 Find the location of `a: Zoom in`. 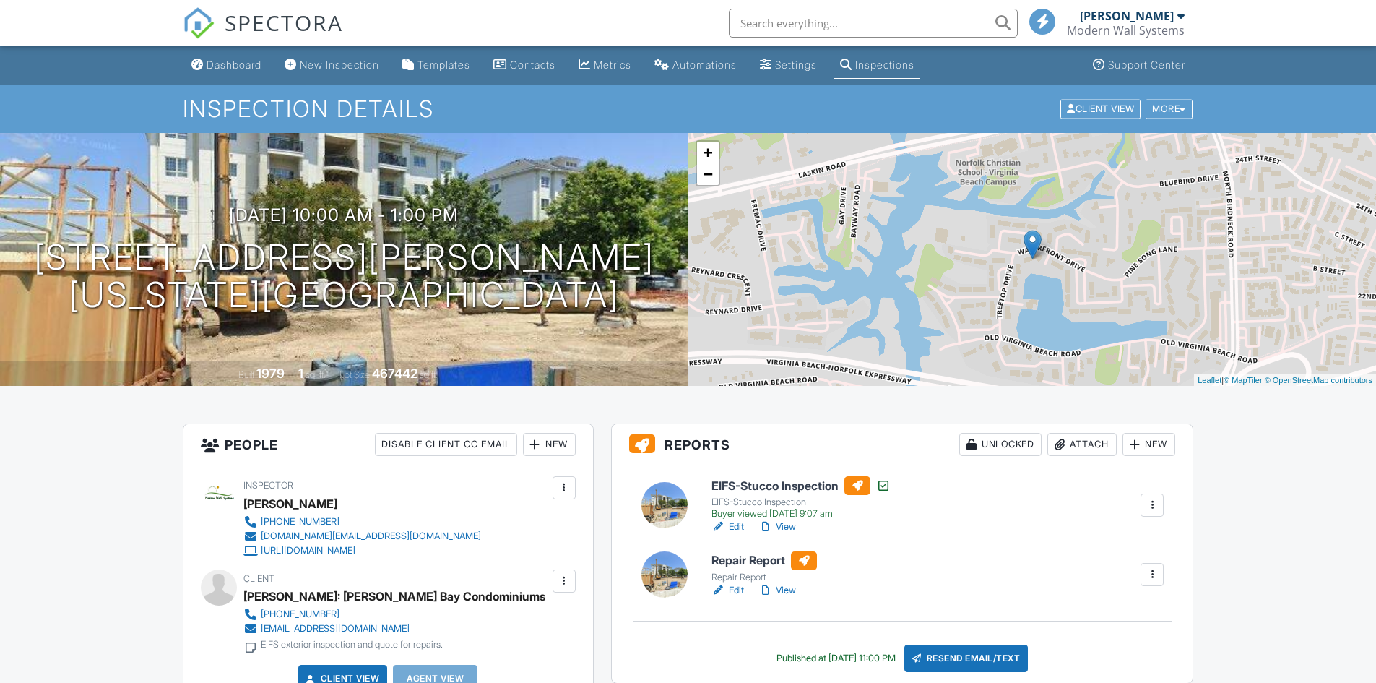

a: Zoom in is located at coordinates (708, 152).